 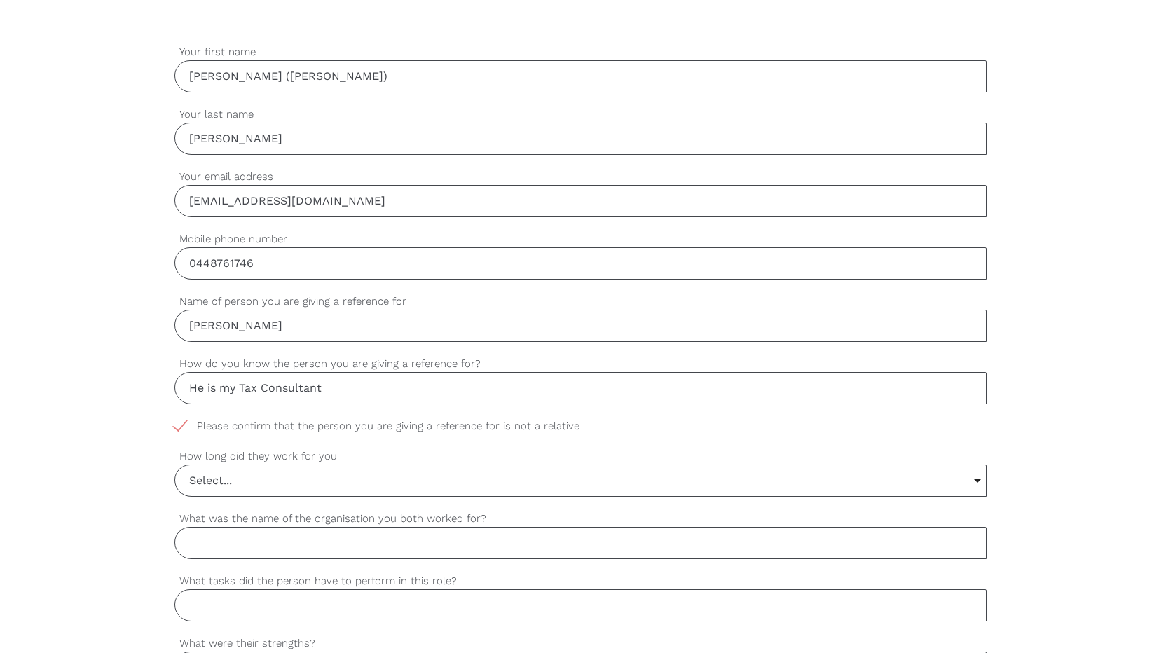 I want to click on span: Please confirm that the person you are giving a reference for is not a relative, so click(x=390, y=426).